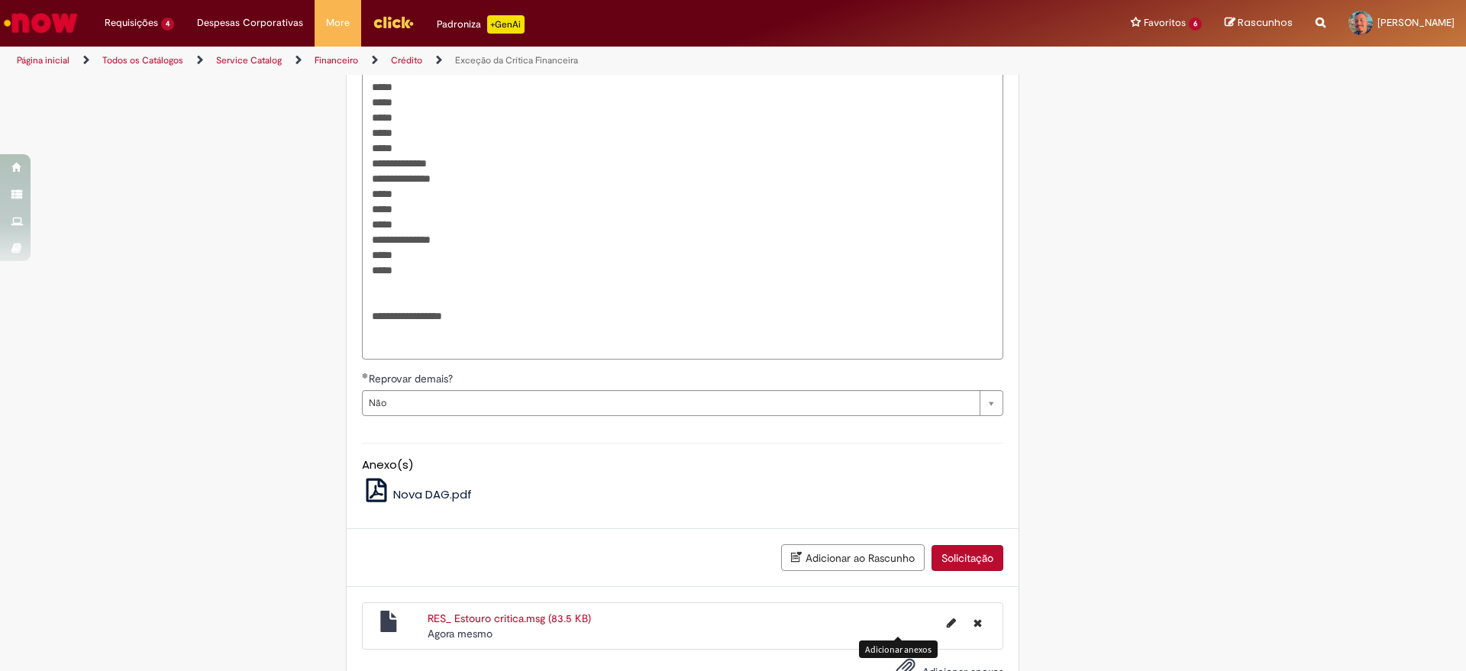 Image resolution: width=1466 pixels, height=671 pixels. I want to click on div: Padroniza, so click(480, 24).